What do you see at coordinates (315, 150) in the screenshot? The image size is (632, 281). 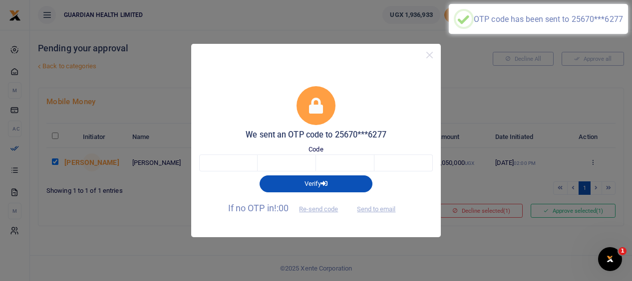 I see `label: Code` at bounding box center [315, 150].